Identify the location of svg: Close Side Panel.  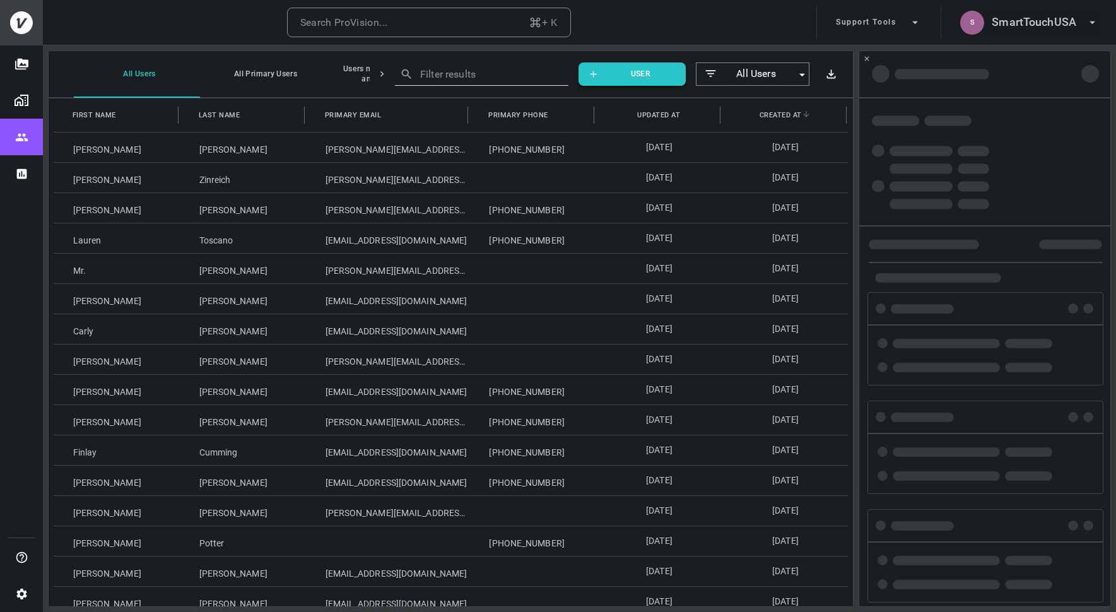
(867, 59).